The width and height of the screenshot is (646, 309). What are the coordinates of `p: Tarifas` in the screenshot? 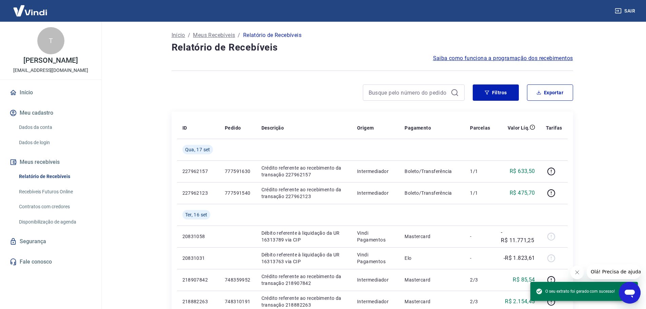 It's located at (554, 128).